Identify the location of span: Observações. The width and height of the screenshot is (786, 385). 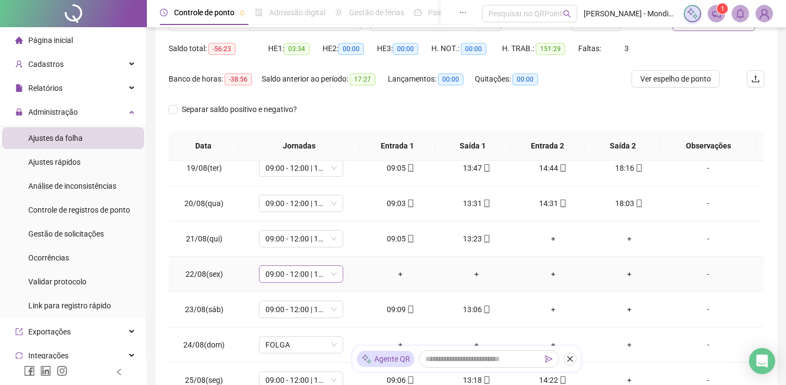
(708, 146).